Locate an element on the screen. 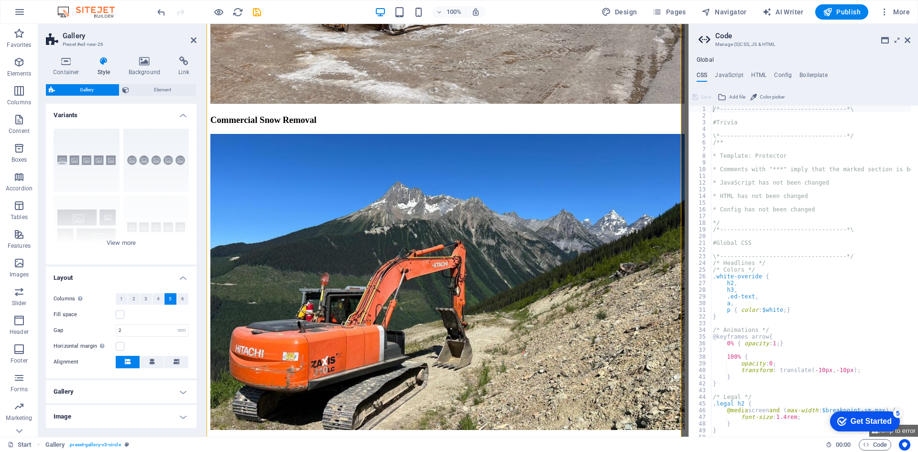  div: 22 is located at coordinates (700, 250).